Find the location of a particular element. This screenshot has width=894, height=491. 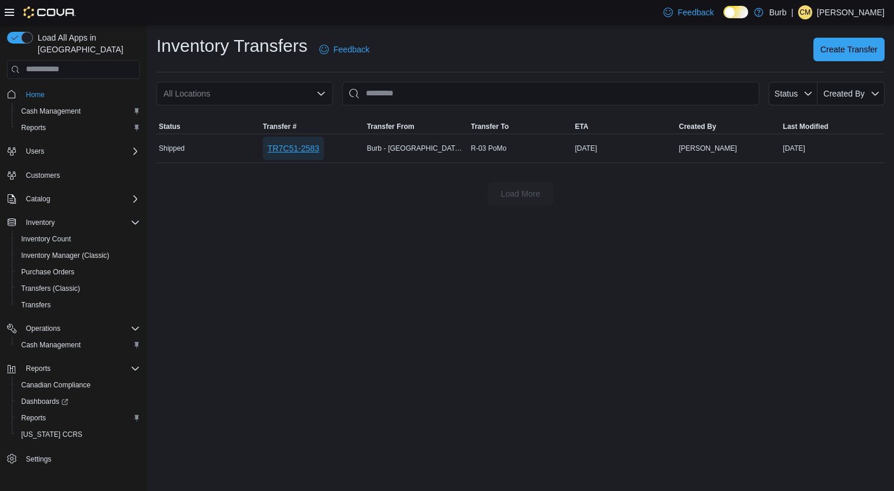

span: Feedback is located at coordinates (351, 49).